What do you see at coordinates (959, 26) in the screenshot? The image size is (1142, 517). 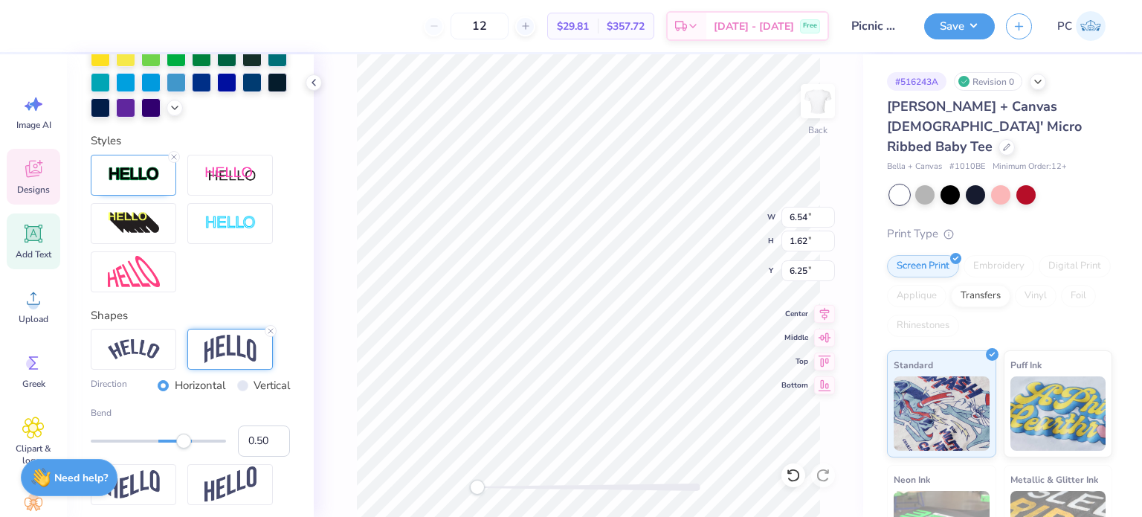 I see `button: Save` at bounding box center [959, 26].